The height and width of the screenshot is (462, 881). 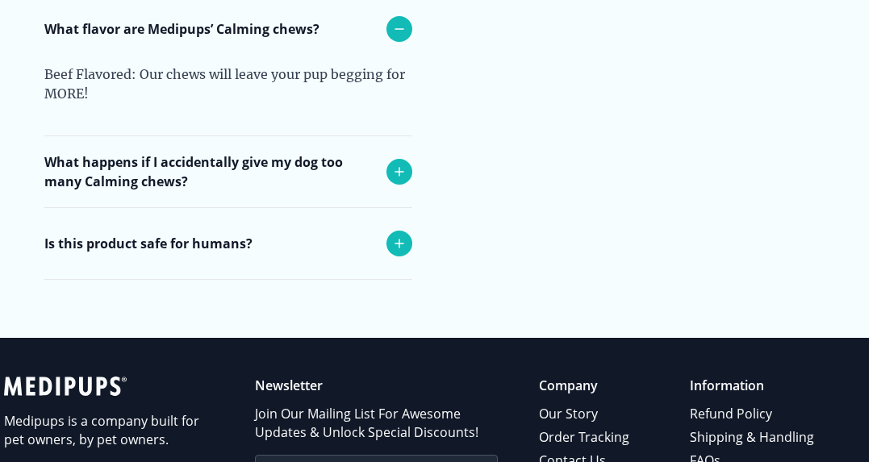 I want to click on a: Shipping & Handling, so click(x=753, y=437).